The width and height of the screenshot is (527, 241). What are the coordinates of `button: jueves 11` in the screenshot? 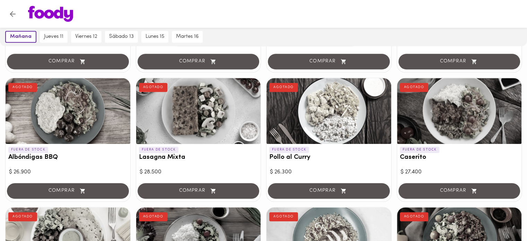 It's located at (54, 37).